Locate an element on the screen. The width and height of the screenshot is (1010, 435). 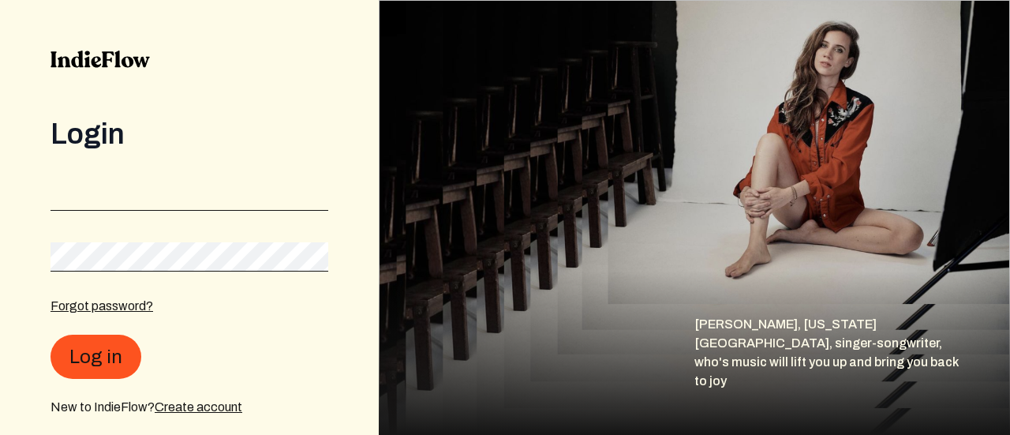
div: New to IndieFlow? is located at coordinates (189, 407).